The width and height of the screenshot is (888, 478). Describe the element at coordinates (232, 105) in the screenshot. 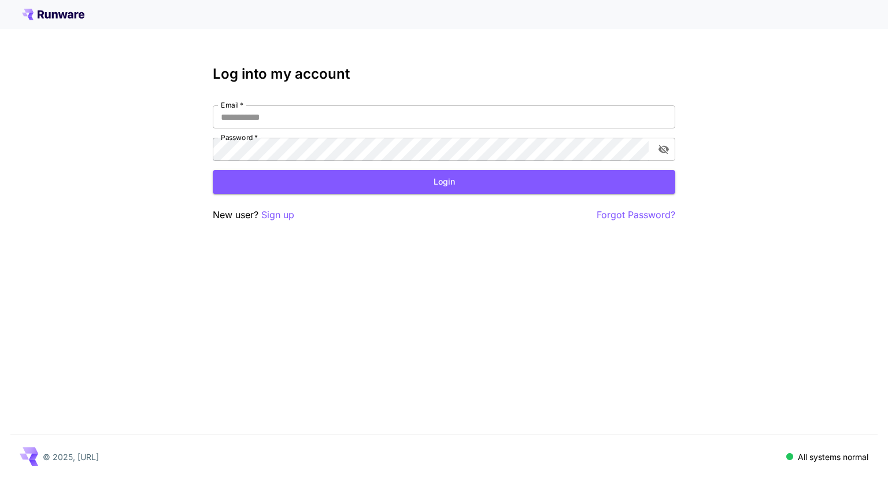

I see `label: Email` at that location.